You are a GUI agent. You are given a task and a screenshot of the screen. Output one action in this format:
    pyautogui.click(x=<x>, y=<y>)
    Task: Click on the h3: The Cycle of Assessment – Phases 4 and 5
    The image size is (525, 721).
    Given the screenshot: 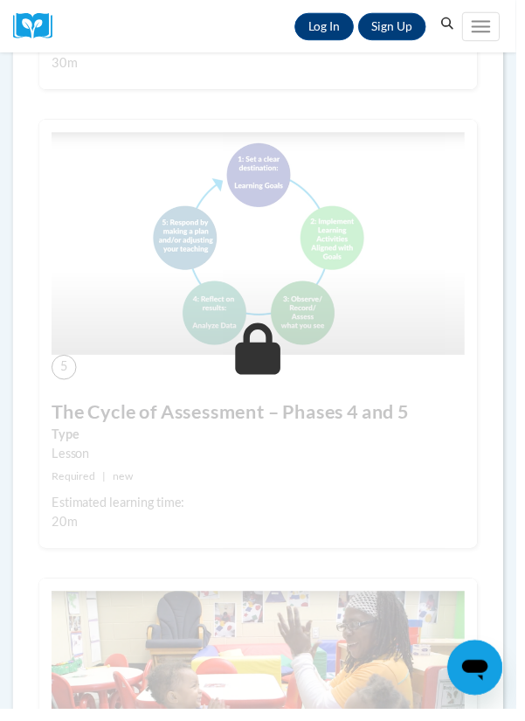 What is the action you would take?
    pyautogui.click(x=262, y=418)
    